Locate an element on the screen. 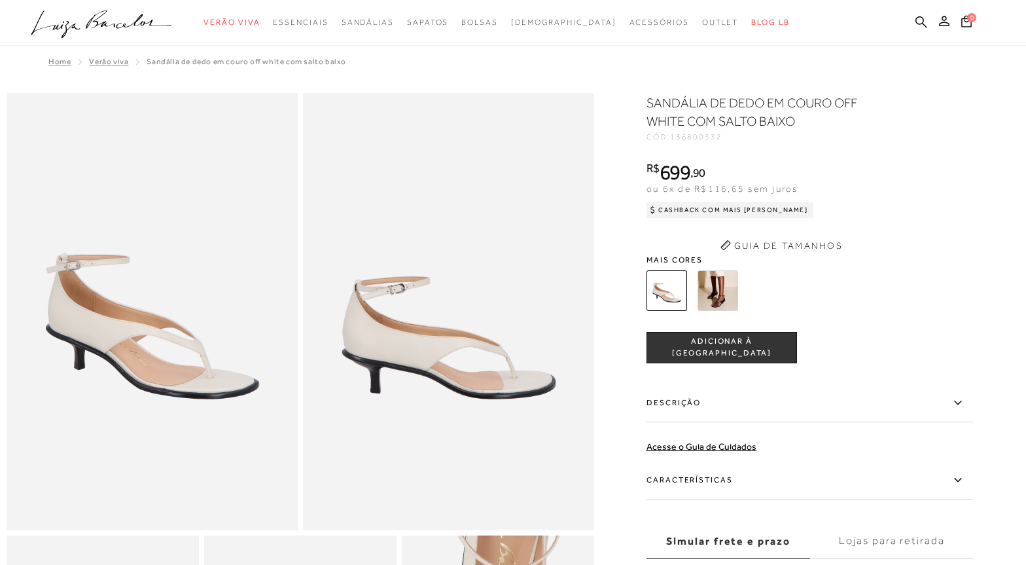 The image size is (1026, 565). span: ou 6x de R$116,65 sem juros is located at coordinates (722, 188).